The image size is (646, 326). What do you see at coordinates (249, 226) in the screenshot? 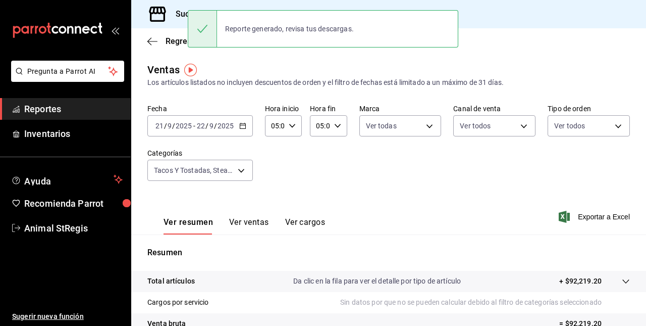
I see `button: Ver ventas` at bounding box center [249, 226].